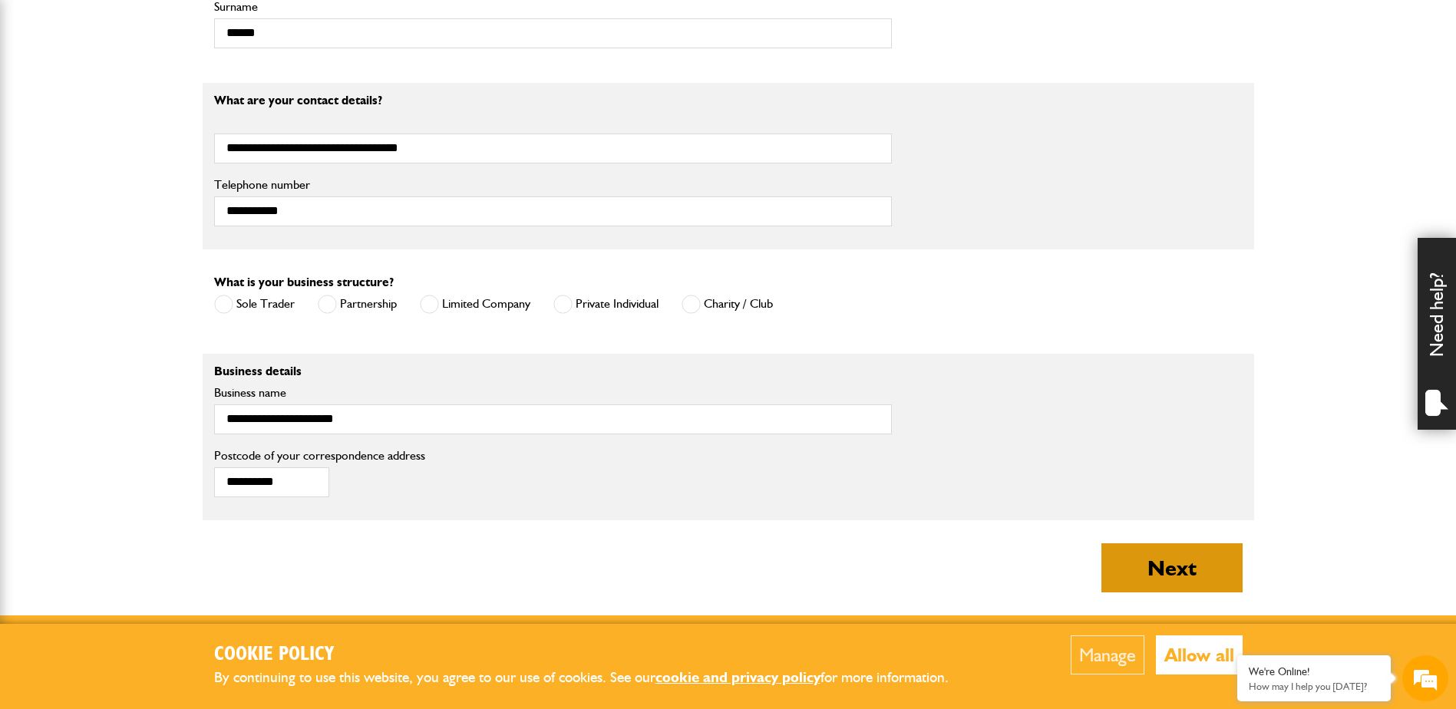 The image size is (1456, 709). What do you see at coordinates (331, 456) in the screenshot?
I see `label: Postcode of your correspondence address` at bounding box center [331, 456].